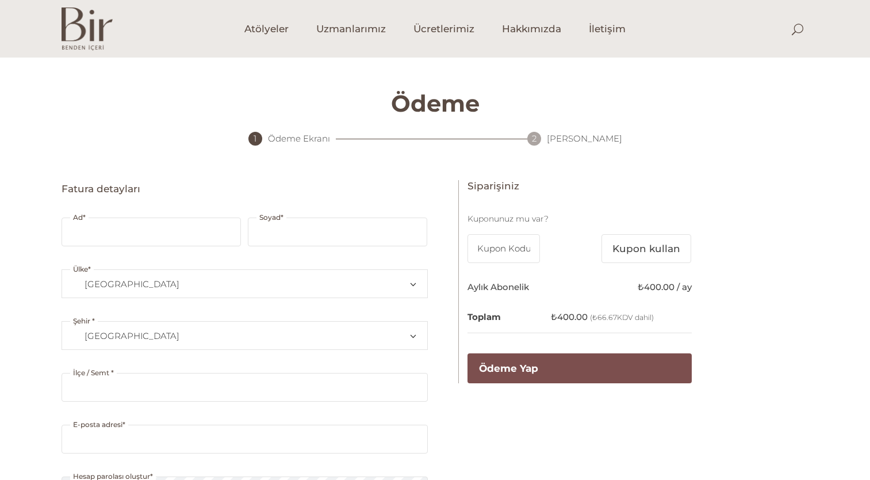 The width and height of the screenshot is (870, 480). I want to click on span: Ülke, so click(244, 284).